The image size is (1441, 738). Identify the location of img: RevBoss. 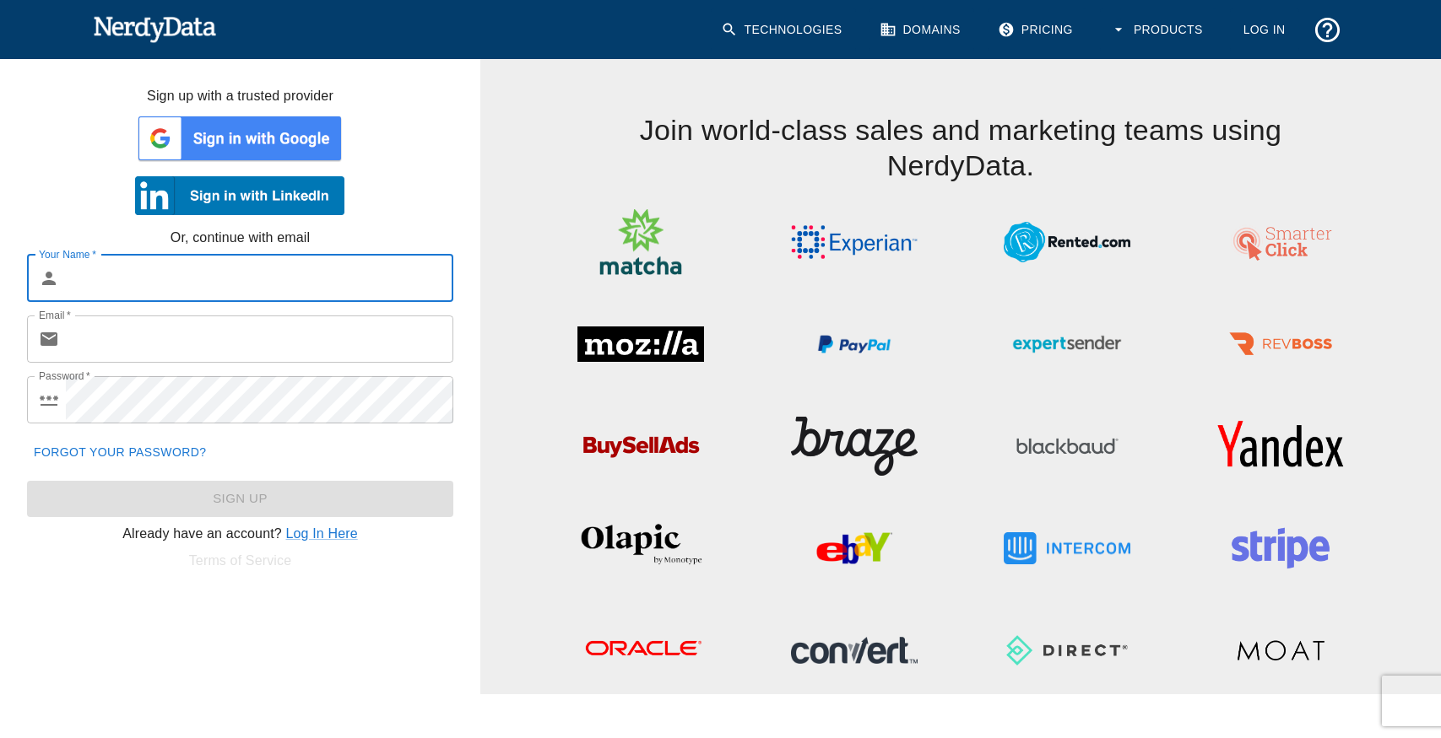
(1280, 344).